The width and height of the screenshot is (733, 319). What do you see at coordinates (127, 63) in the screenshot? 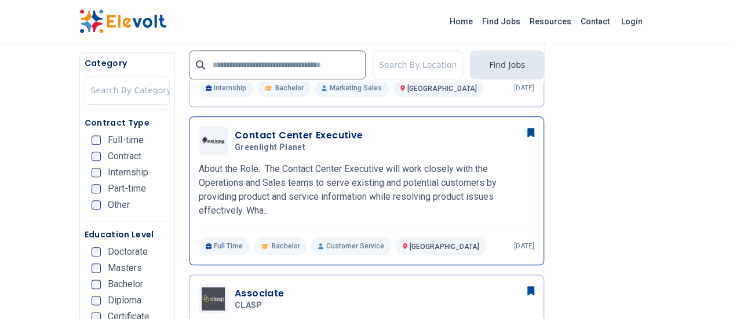
I see `h5: Category` at bounding box center [127, 63].